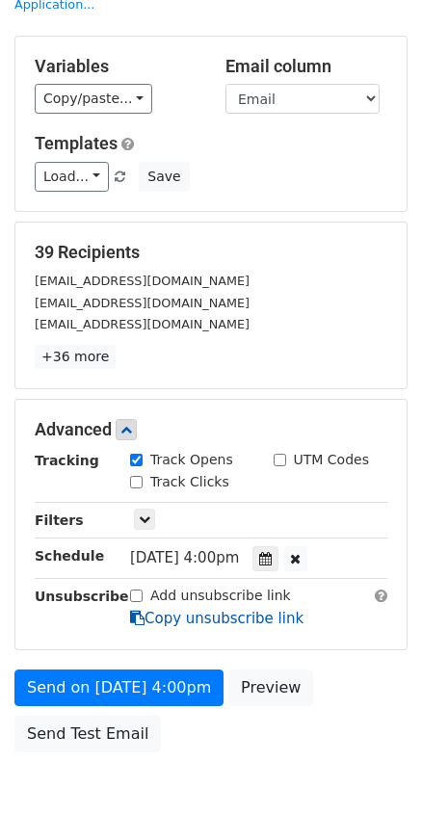 Image resolution: width=422 pixels, height=814 pixels. Describe the element at coordinates (221, 596) in the screenshot. I see `label: Add unsubscribe link` at that location.